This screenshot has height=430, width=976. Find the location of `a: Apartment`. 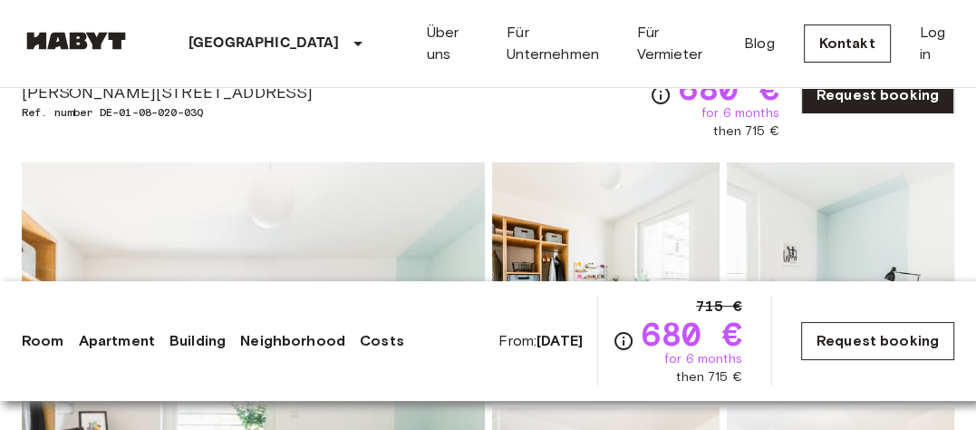

a: Apartment is located at coordinates (117, 341).